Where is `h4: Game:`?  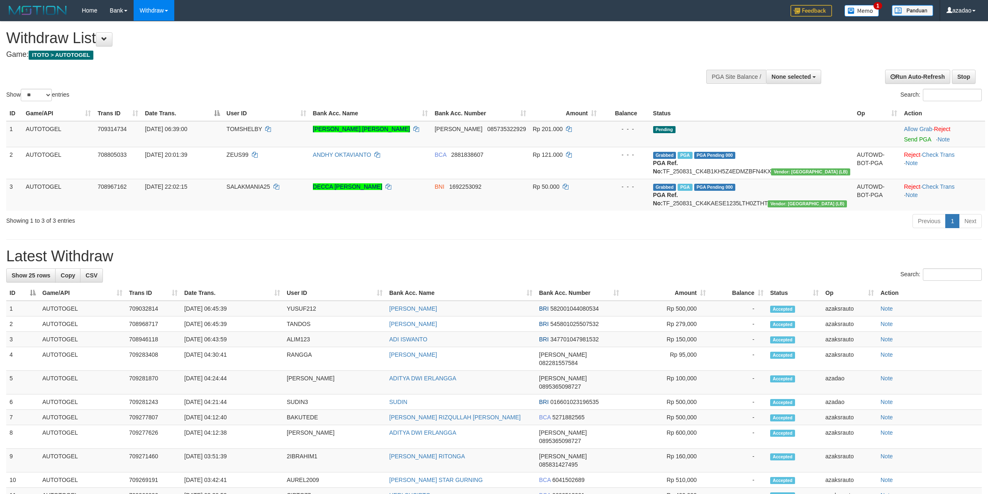
h4: Game: is located at coordinates (328, 55).